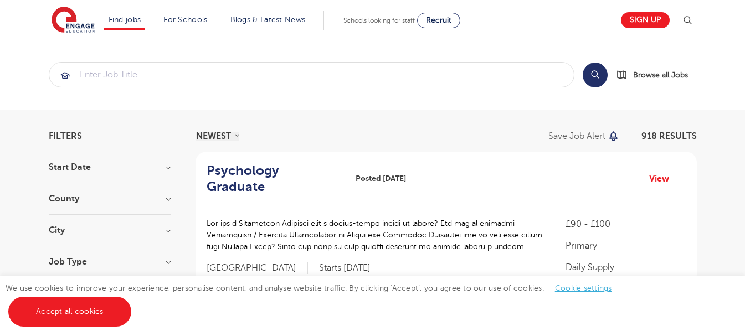 This screenshot has height=336, width=745. I want to click on h3: City, so click(110, 230).